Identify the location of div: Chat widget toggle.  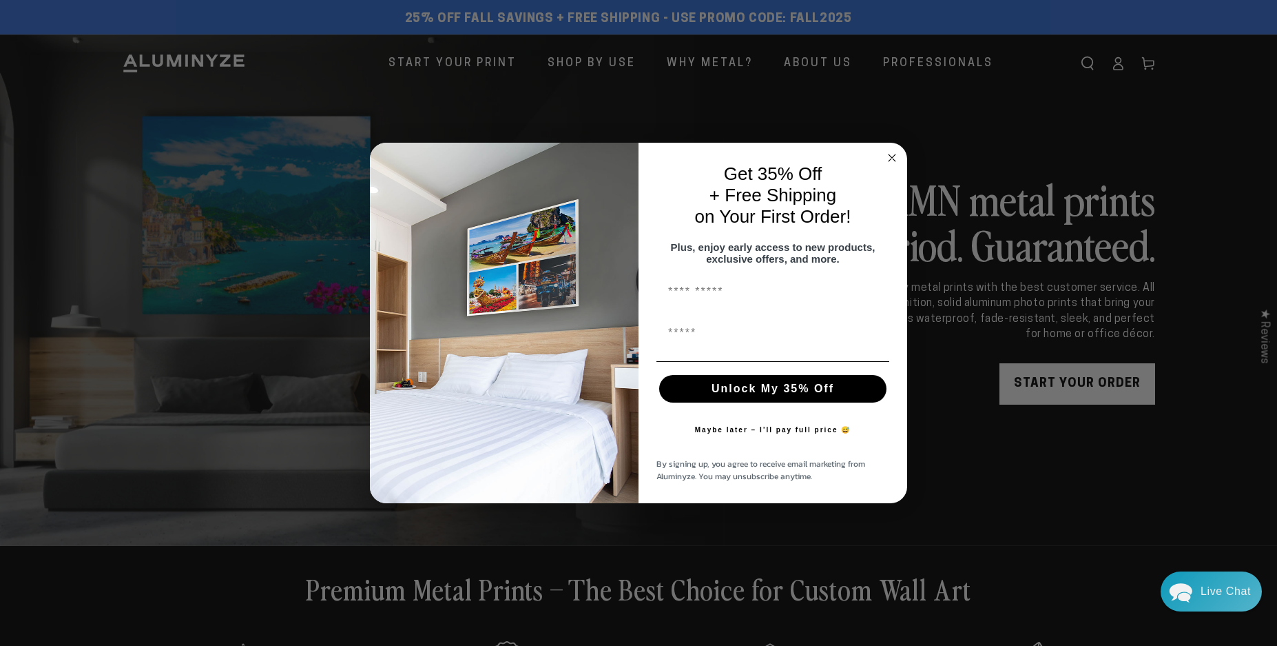
(1211, 591).